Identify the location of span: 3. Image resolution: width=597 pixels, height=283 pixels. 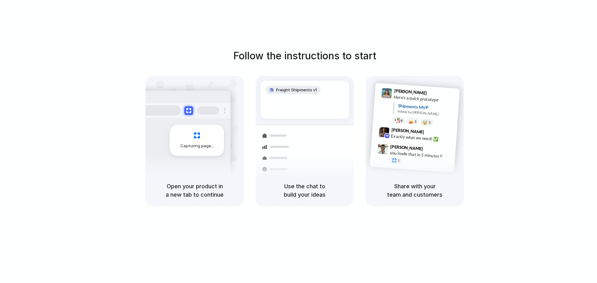
(429, 122).